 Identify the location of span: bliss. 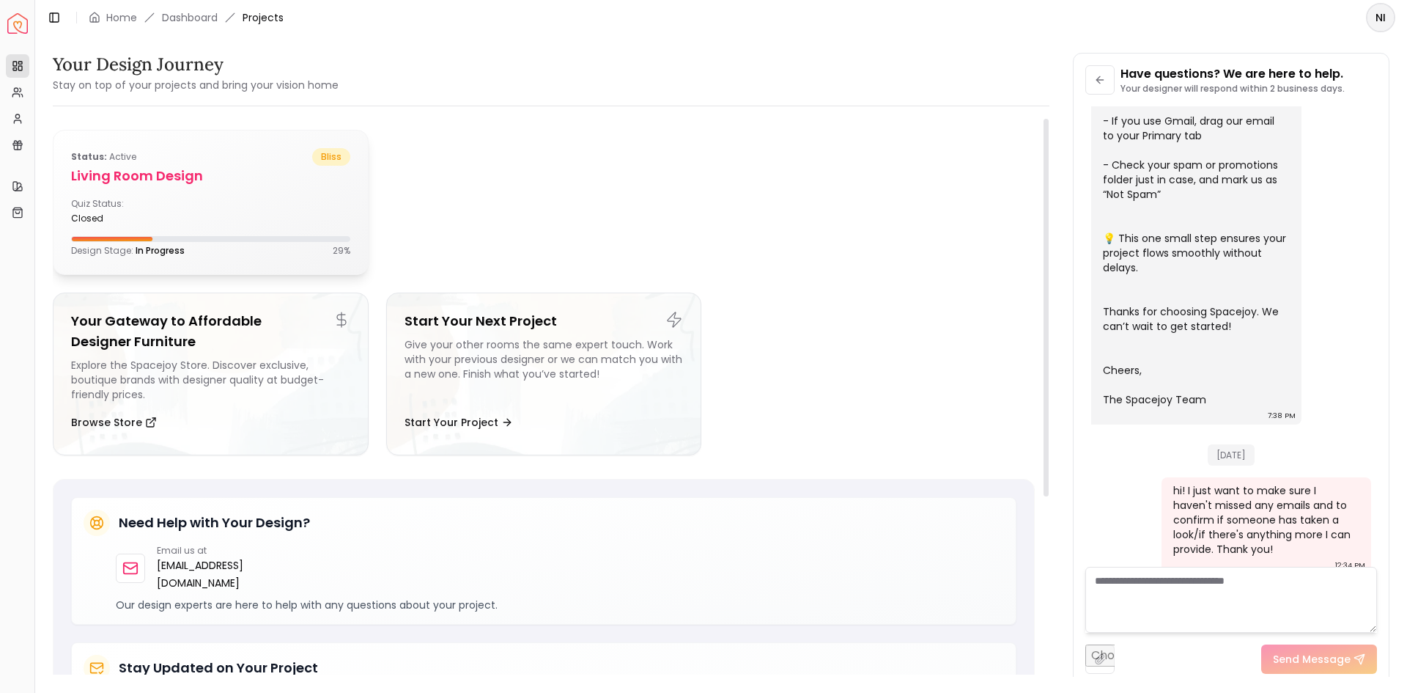
(331, 157).